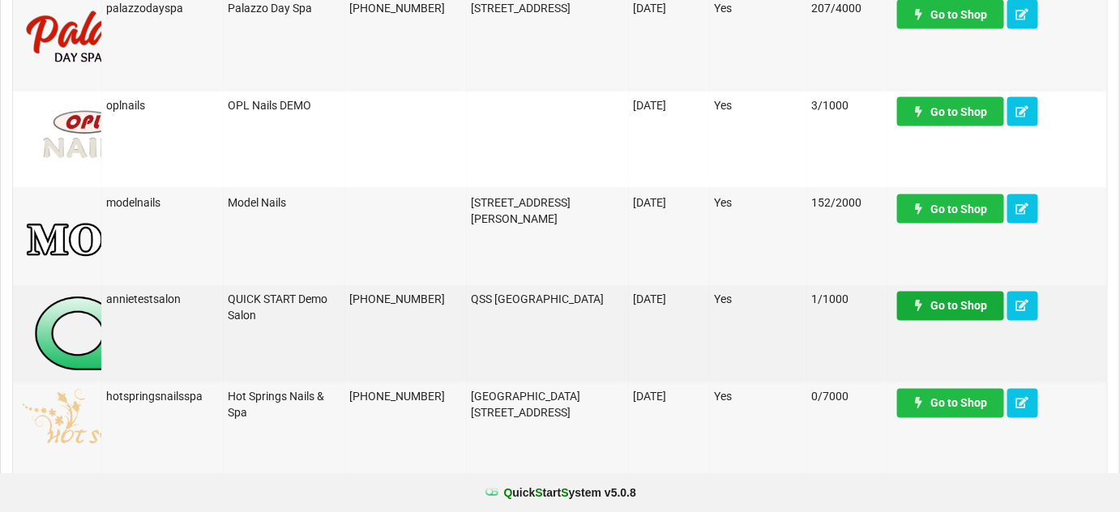 This screenshot has width=1120, height=512. What do you see at coordinates (847, 203) in the screenshot?
I see `div: 152/2000` at bounding box center [847, 203].